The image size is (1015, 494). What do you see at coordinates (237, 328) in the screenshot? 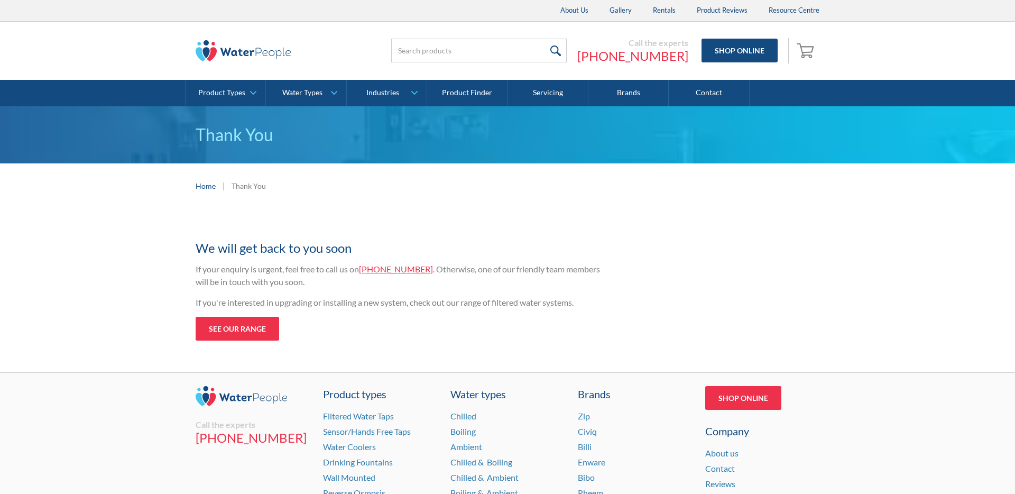
I see `a: See our range` at bounding box center [237, 328].